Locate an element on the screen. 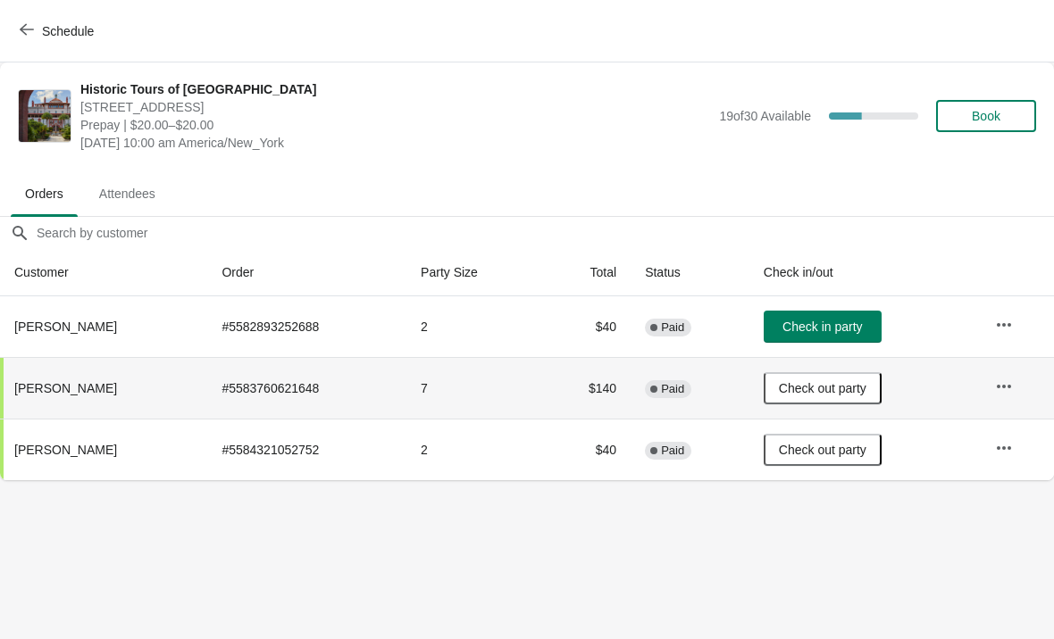 The height and width of the screenshot is (639, 1054). button: Book is located at coordinates (986, 116).